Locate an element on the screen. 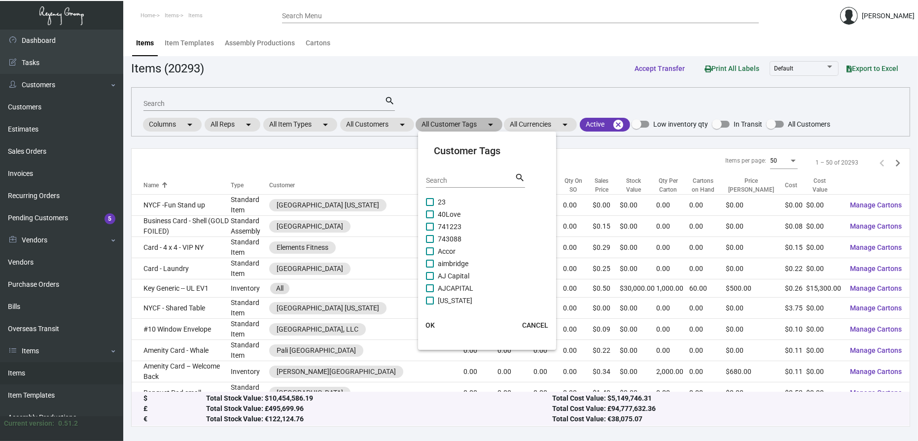  div: Current version: is located at coordinates (29, 424).